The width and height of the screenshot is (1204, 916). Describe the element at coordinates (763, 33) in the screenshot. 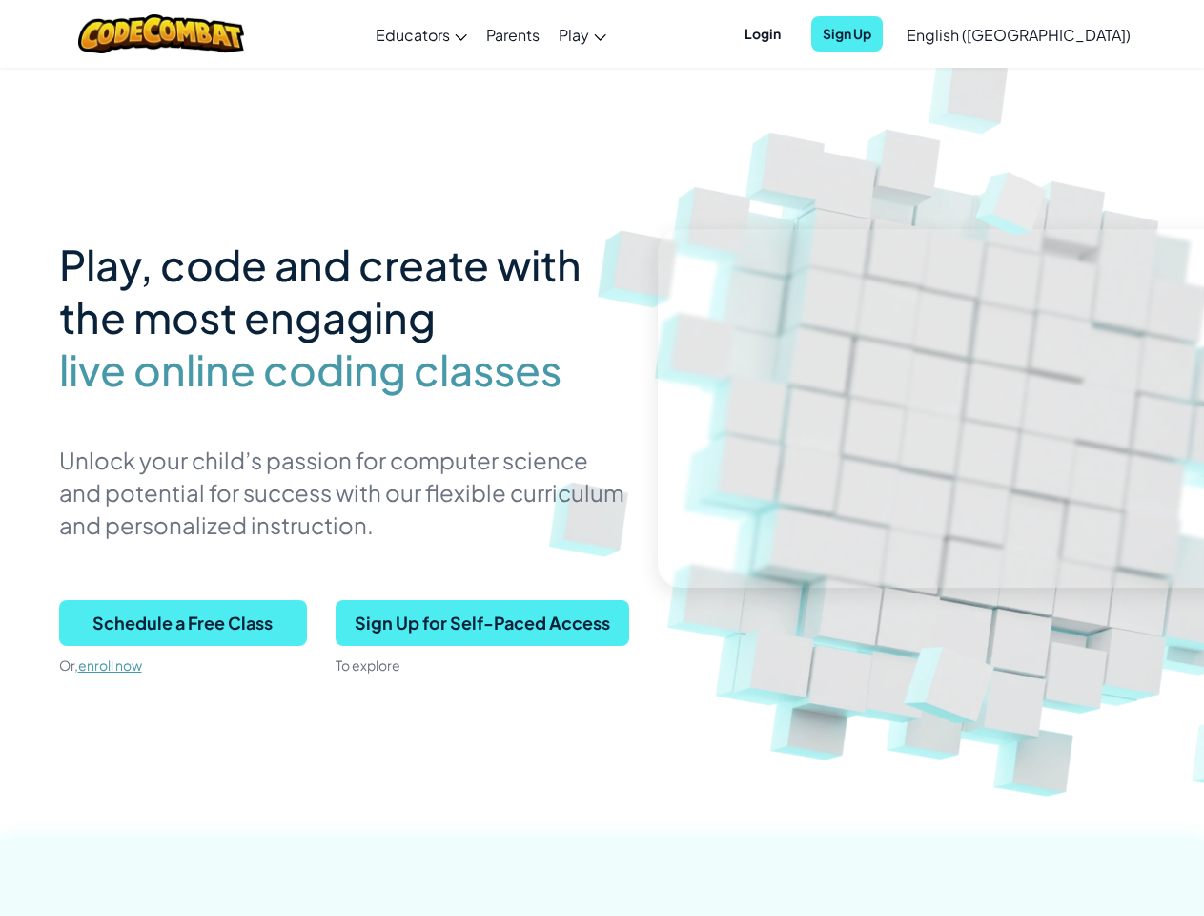

I see `span: Login` at that location.